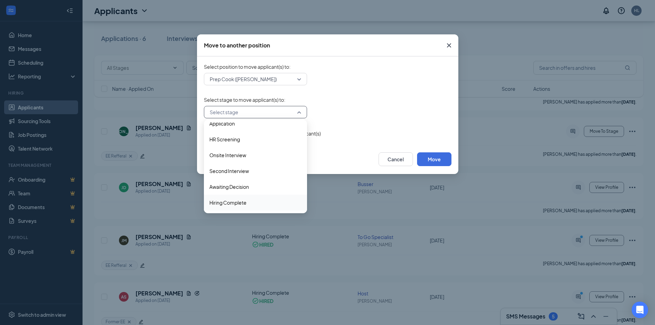  I want to click on button: Move, so click(435, 159).